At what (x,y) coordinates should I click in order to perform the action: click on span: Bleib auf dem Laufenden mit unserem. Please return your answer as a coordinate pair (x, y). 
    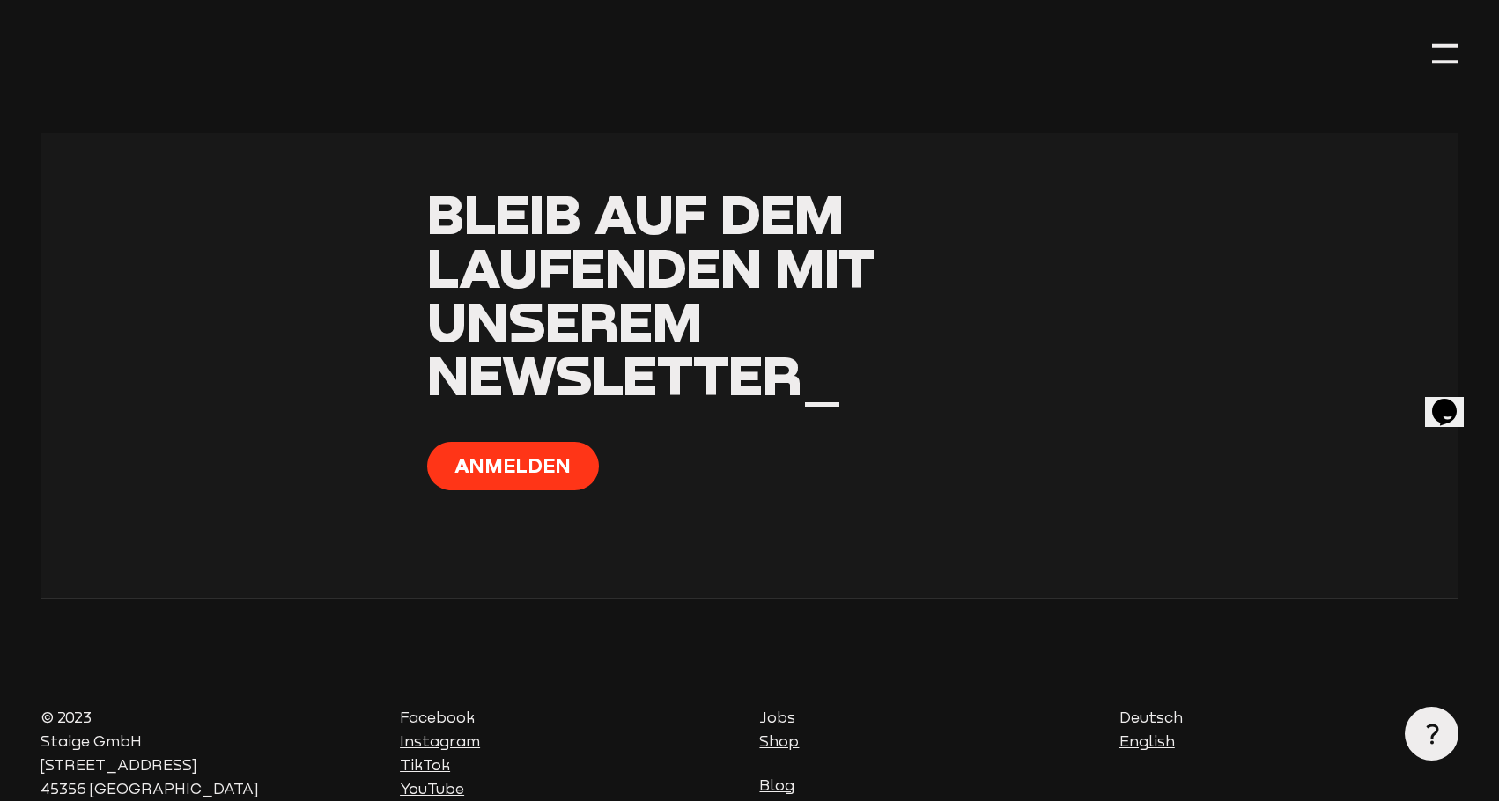
    Looking at the image, I should click on (651, 267).